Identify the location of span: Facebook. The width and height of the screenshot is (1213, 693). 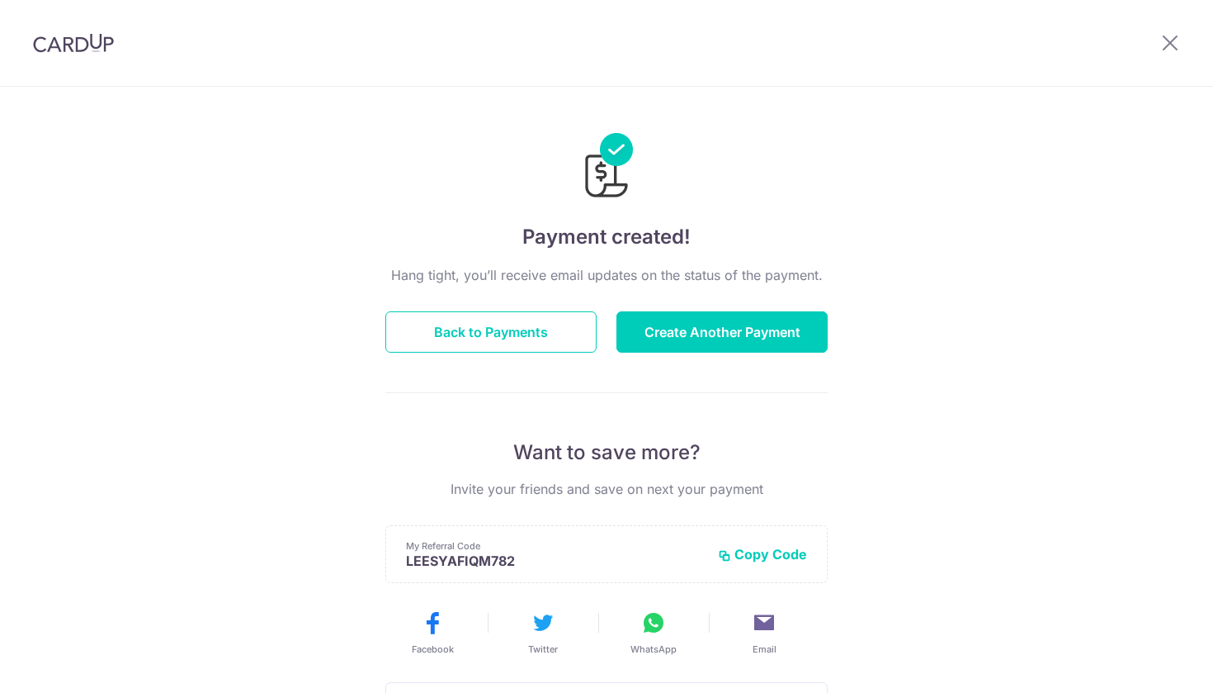
(433, 649).